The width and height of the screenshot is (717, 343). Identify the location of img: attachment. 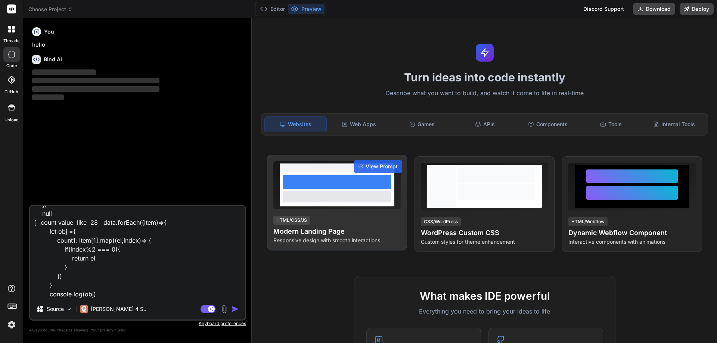
(224, 309).